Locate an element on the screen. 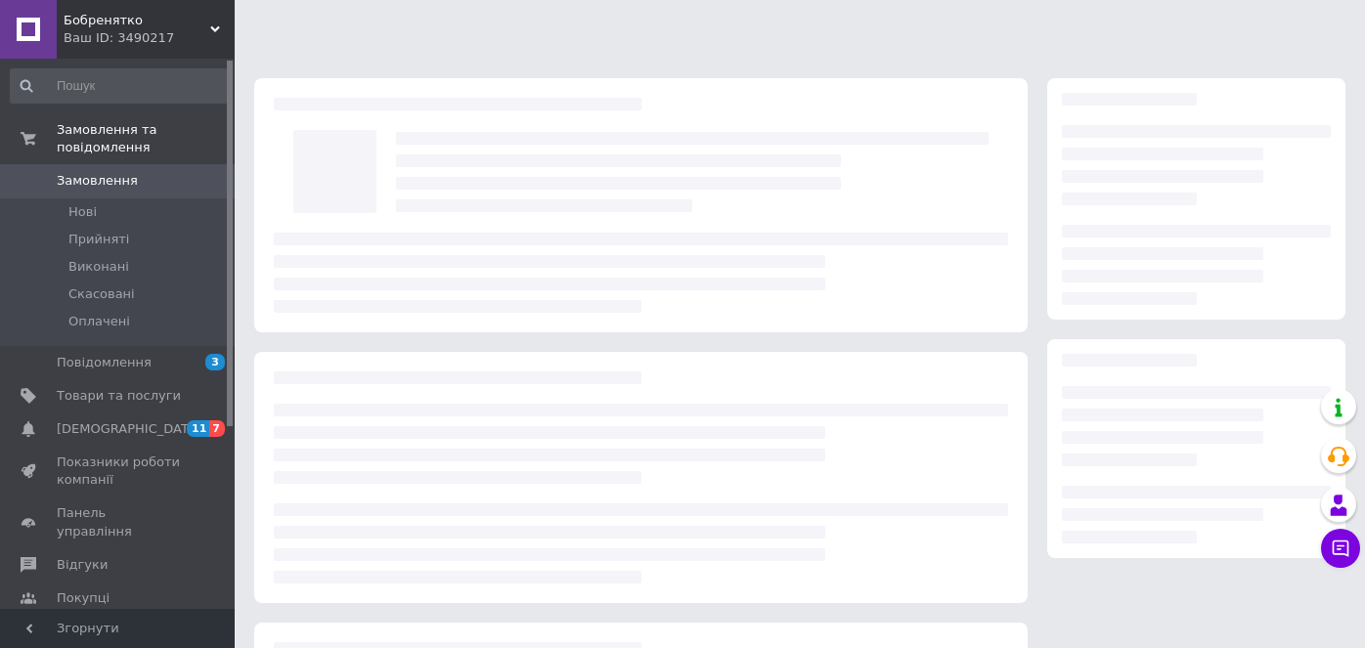 This screenshot has width=1365, height=648. div: Ваш ID: 3490217 is located at coordinates (149, 38).